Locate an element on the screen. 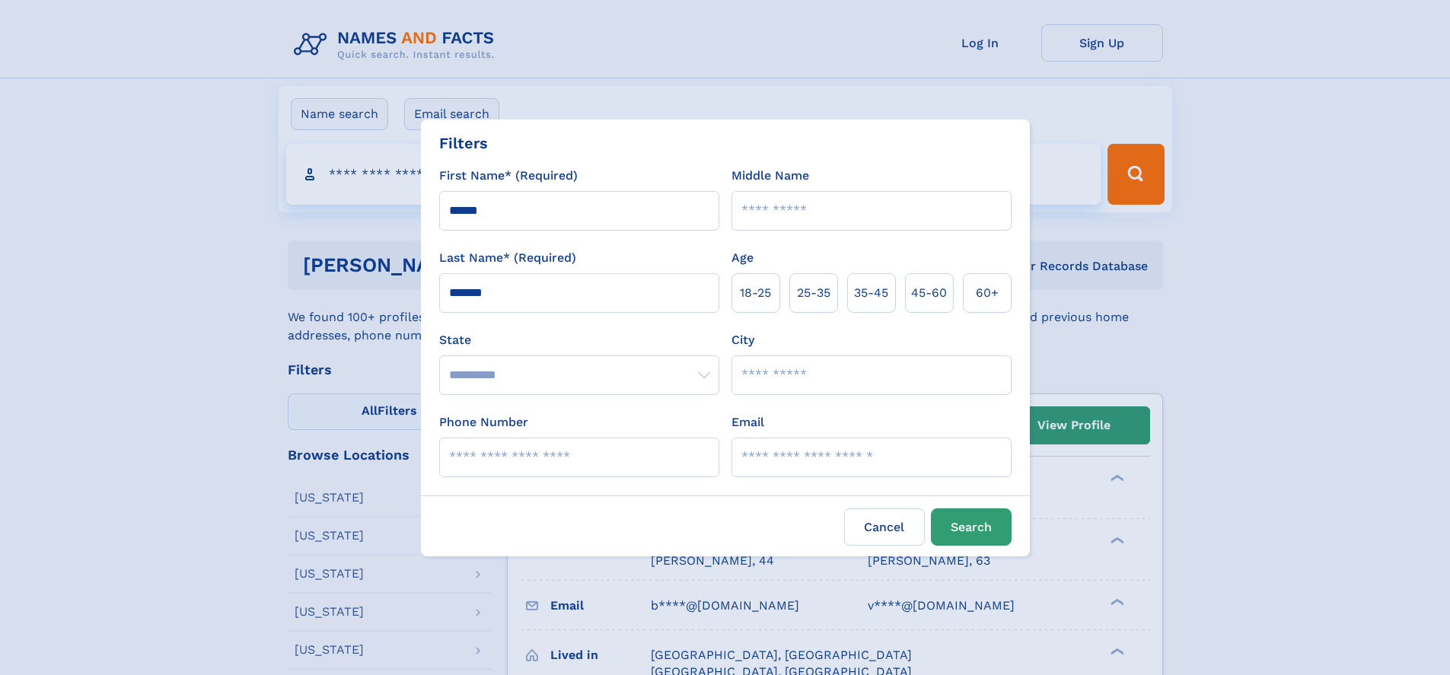 The height and width of the screenshot is (675, 1450). label: Email is located at coordinates (748, 423).